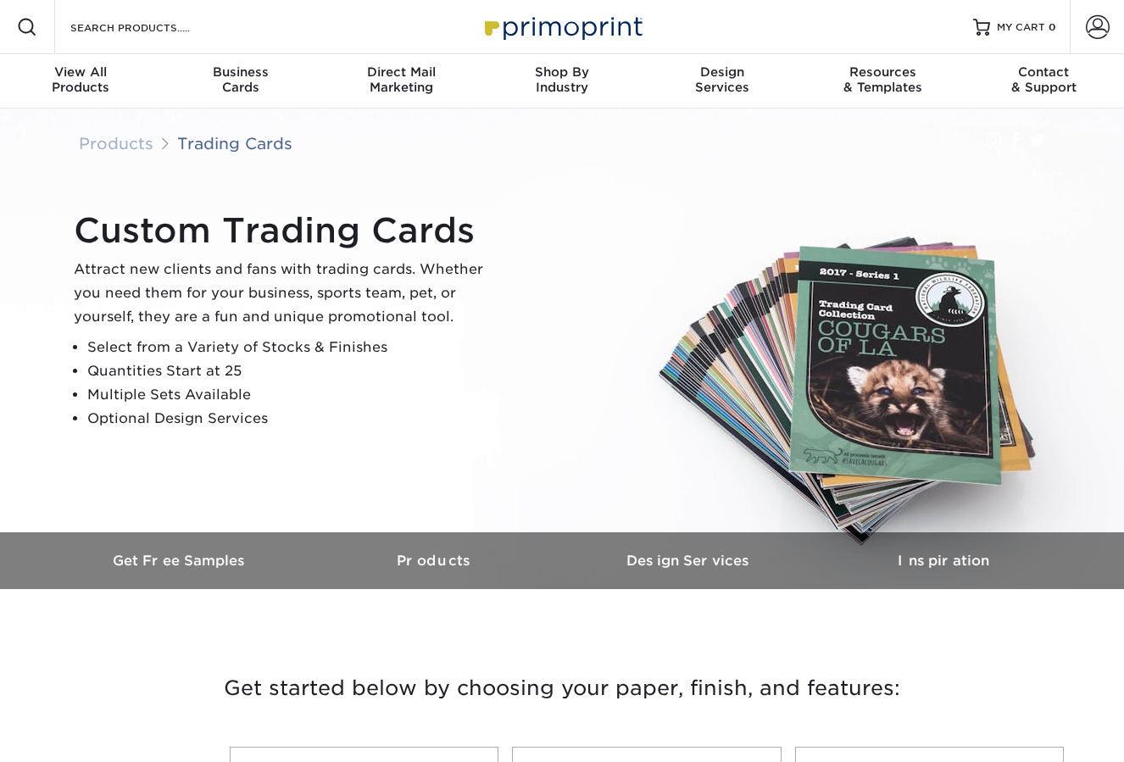  What do you see at coordinates (1020, 27) in the screenshot?
I see `span: MY CART` at bounding box center [1020, 27].